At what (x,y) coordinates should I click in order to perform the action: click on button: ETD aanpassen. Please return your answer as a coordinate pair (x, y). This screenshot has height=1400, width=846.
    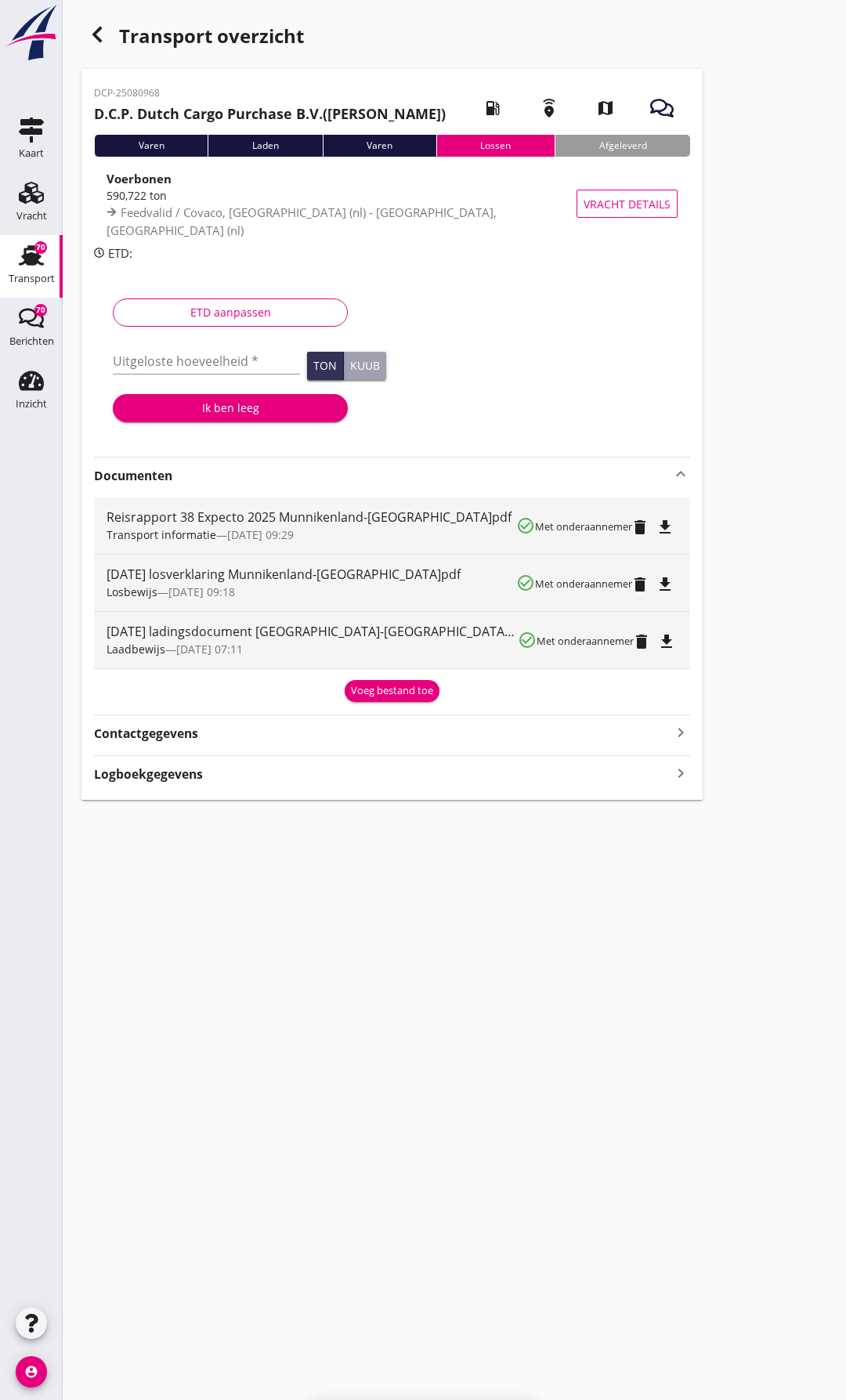
    Looking at the image, I should click on (230, 312).